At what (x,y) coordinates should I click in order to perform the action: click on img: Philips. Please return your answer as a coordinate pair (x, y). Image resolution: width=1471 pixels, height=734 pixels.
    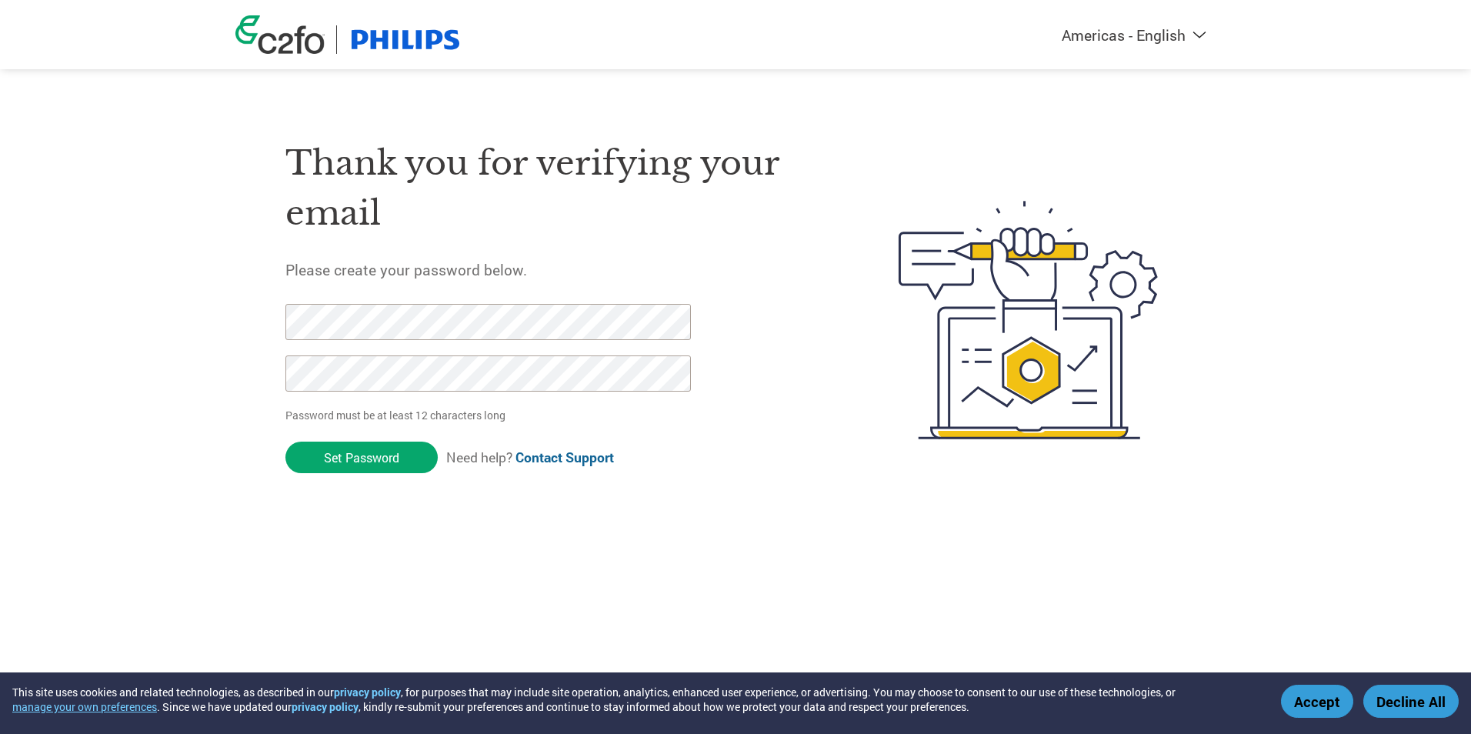
    Looking at the image, I should click on (405, 39).